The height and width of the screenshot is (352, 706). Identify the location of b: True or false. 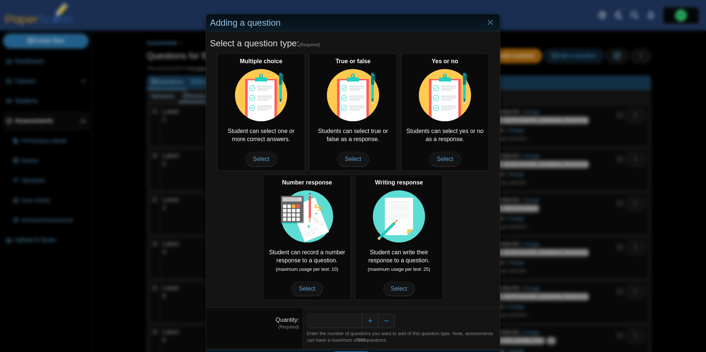
(353, 61).